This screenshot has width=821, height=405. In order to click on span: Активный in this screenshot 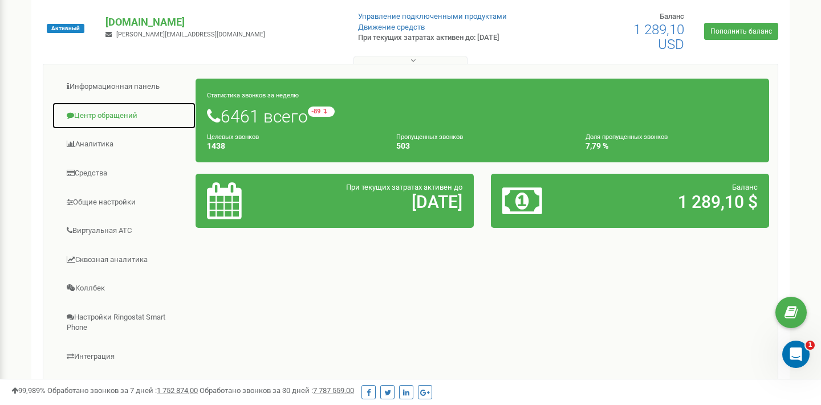, I will do `click(66, 28)`.